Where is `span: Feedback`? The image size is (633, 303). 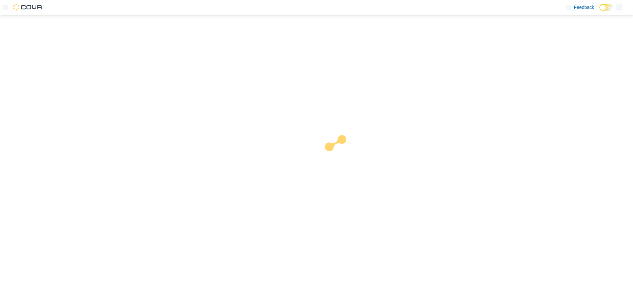
span: Feedback is located at coordinates (584, 7).